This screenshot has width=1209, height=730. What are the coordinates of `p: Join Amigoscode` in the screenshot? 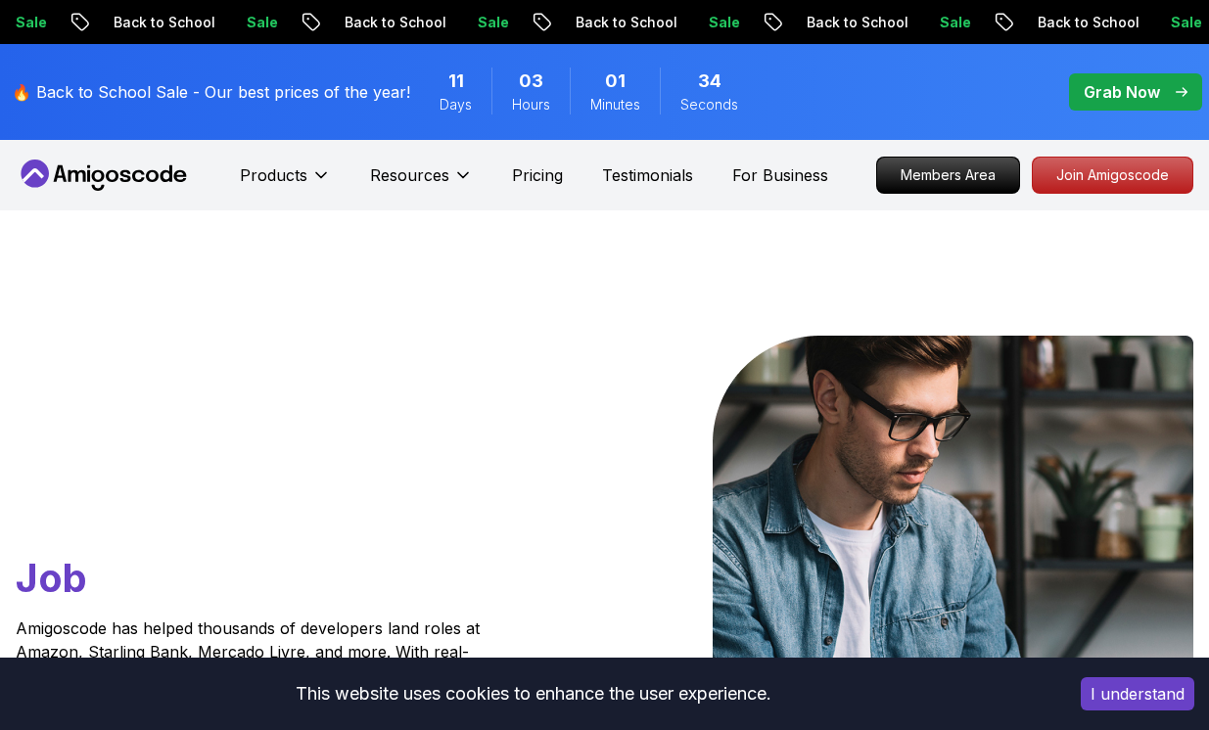 It's located at (1112, 175).